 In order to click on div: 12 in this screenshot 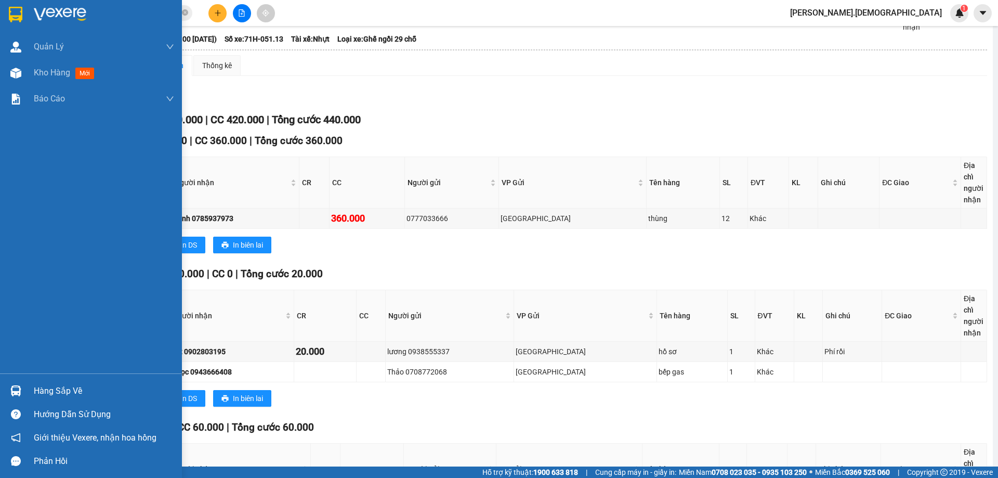, I will do `click(733, 218)`.